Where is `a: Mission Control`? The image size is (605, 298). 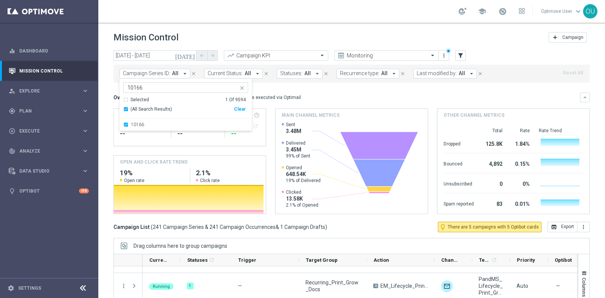 a: Mission Control is located at coordinates (54, 71).